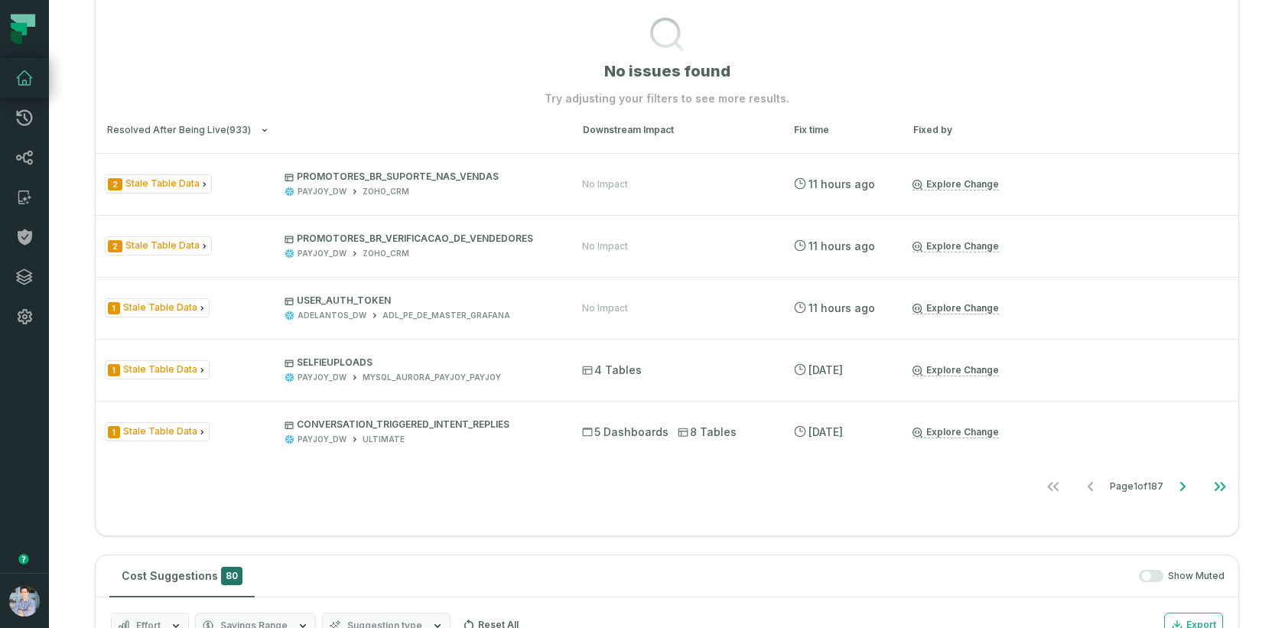 The width and height of the screenshot is (1285, 628). I want to click on div: Resolved After Being Live(933), so click(667, 329).